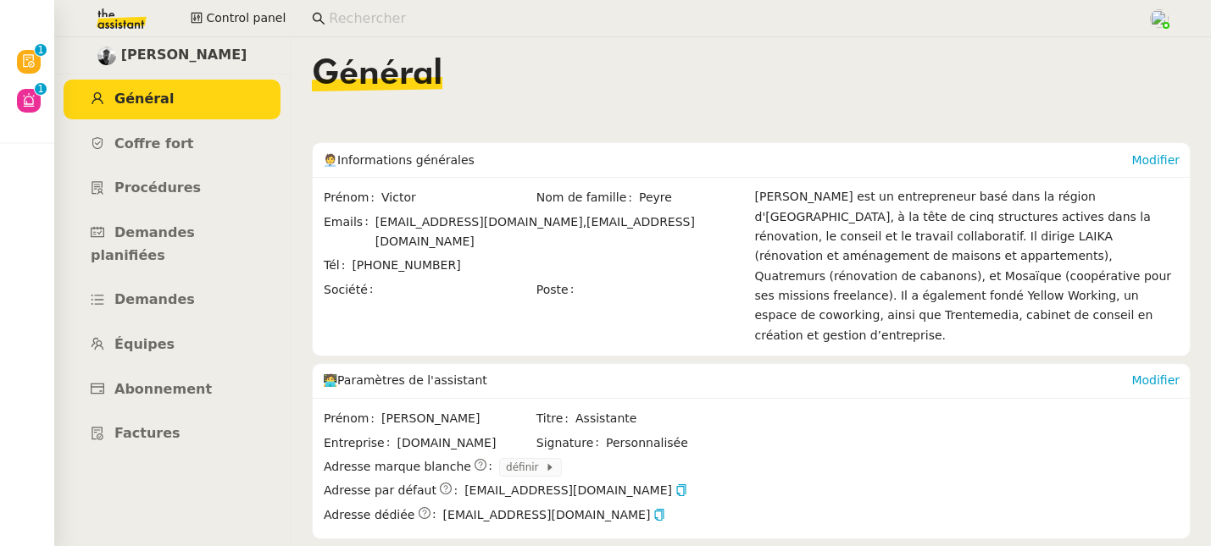 This screenshot has height=546, width=1211. I want to click on img: ee3399b4-027e-46f8-8bb8-fca30cb6f74c, so click(107, 56).